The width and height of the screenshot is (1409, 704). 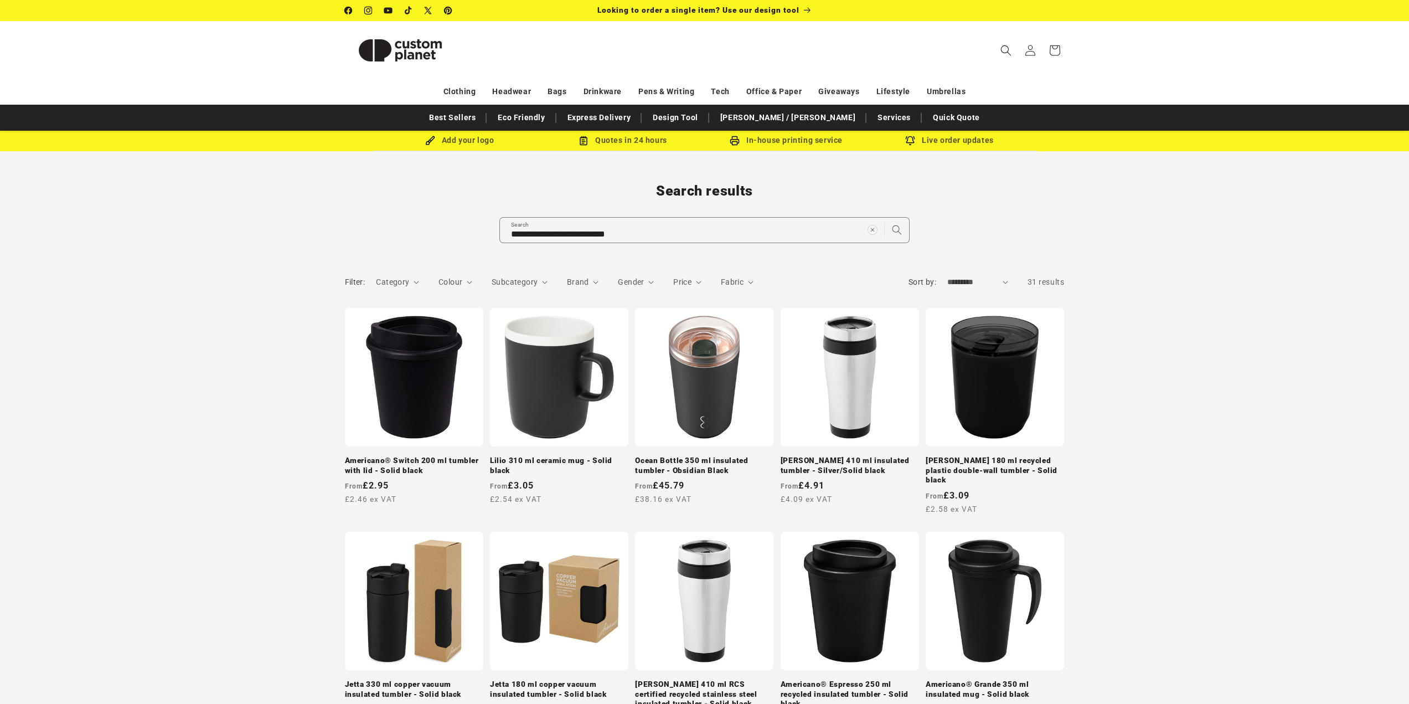 I want to click on a: Umbrellas, so click(x=946, y=91).